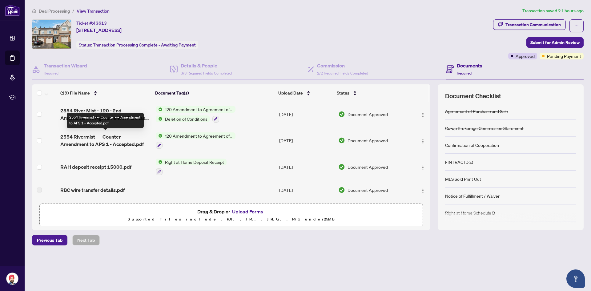 The width and height of the screenshot is (591, 291). What do you see at coordinates (12, 10) in the screenshot?
I see `img: logo` at bounding box center [12, 10].